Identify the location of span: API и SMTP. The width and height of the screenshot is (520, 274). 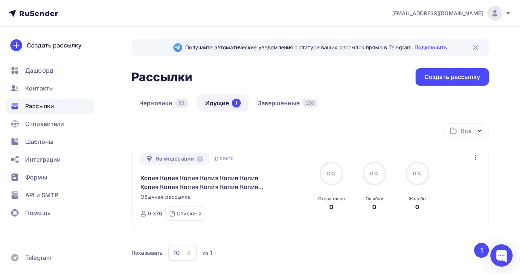
(42, 195).